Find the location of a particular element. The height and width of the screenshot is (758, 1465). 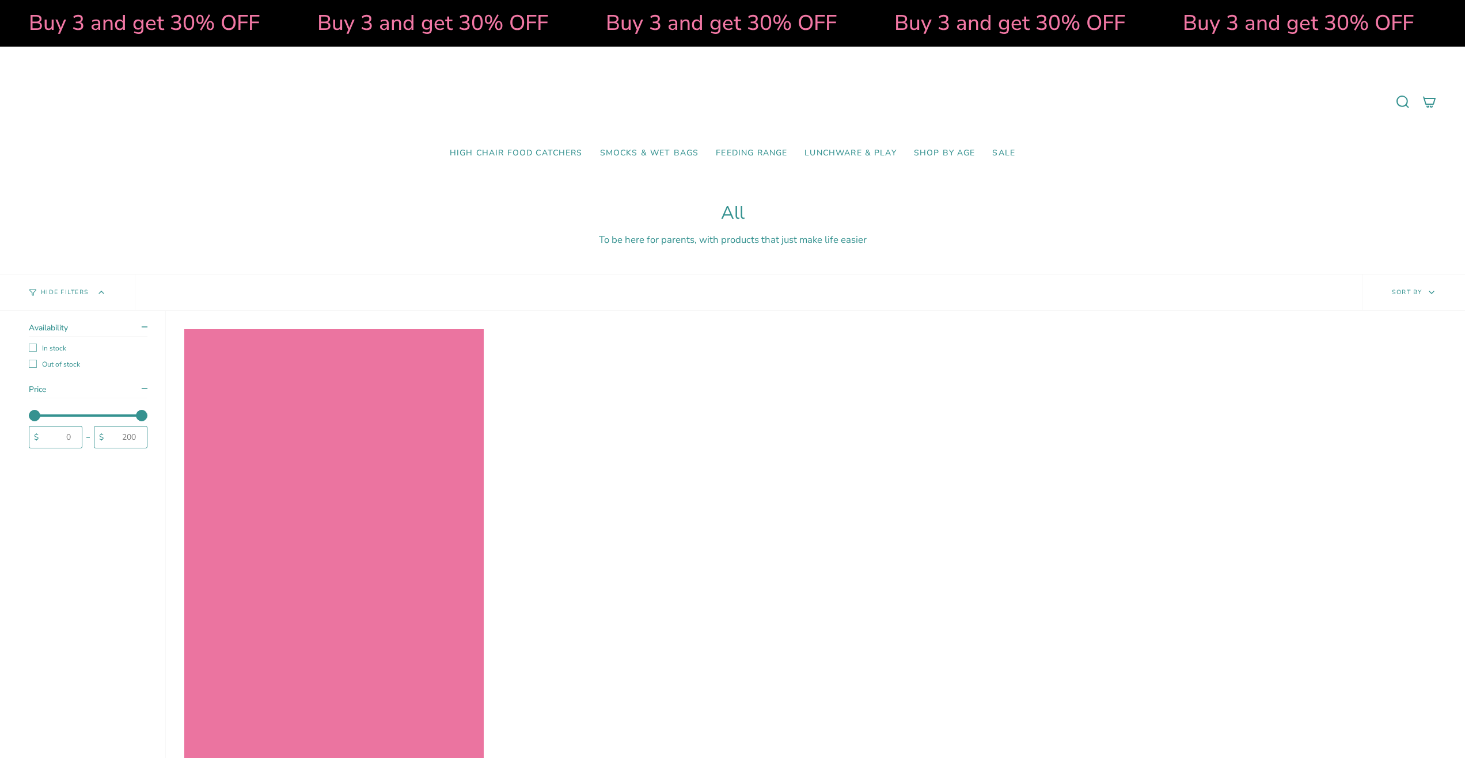

h1: All is located at coordinates (732, 213).